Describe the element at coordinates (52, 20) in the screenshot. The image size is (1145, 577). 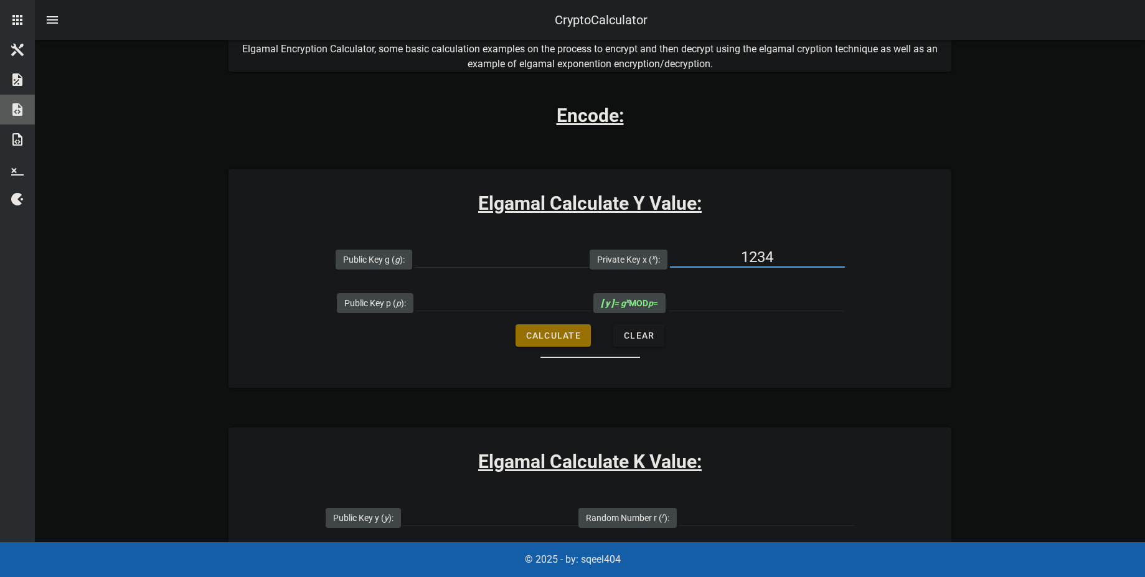
I see `button: nav-menu-toggle` at that location.